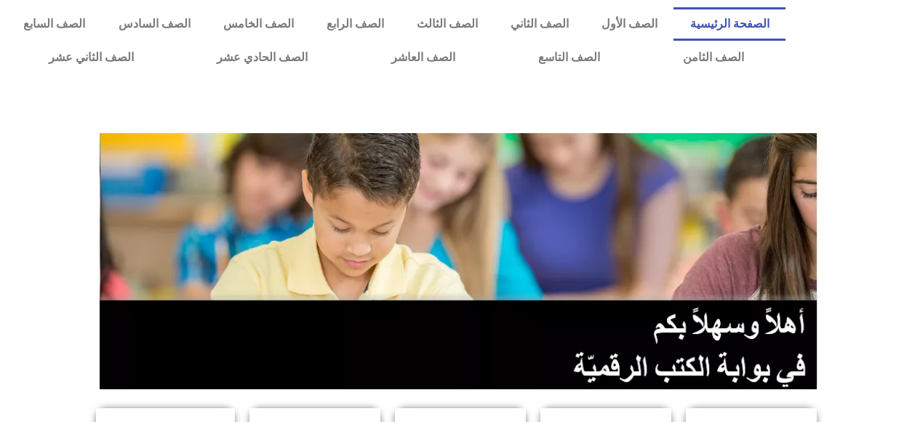 The width and height of the screenshot is (920, 422). What do you see at coordinates (539, 24) in the screenshot?
I see `a: الصف الثاني` at bounding box center [539, 24].